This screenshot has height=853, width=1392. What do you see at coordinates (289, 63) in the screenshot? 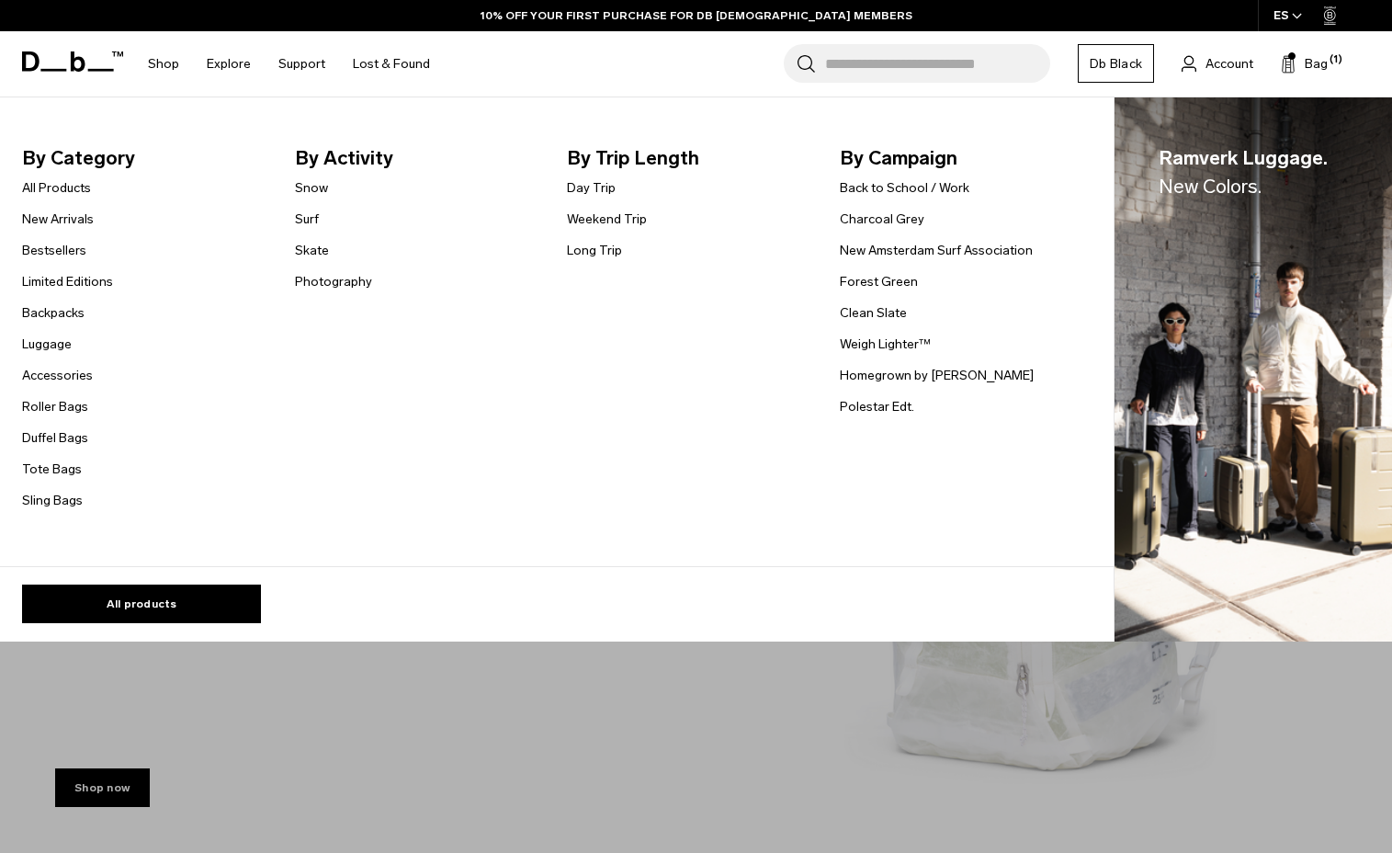
I see `nav: Main Navigation` at bounding box center [289, 63].